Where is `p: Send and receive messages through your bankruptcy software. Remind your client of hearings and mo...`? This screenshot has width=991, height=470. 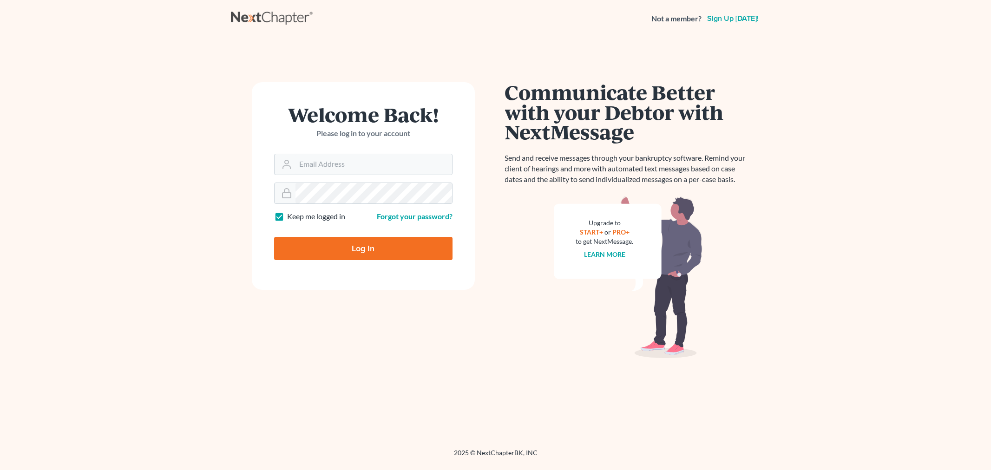 p: Send and receive messages through your bankruptcy software. Remind your client of hearings and mo... is located at coordinates (628, 169).